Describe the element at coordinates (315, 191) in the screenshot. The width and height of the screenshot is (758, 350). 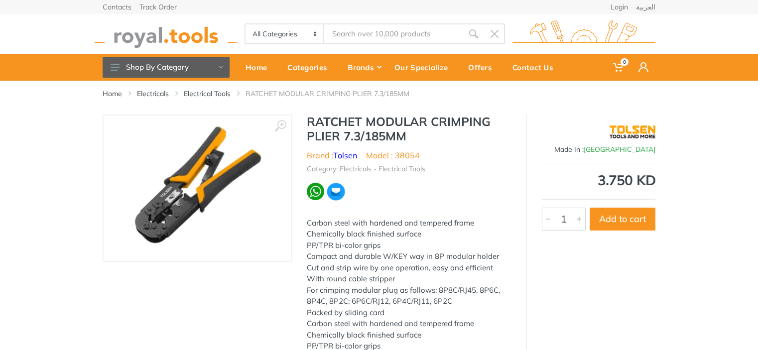
I see `img: wa.webp` at that location.